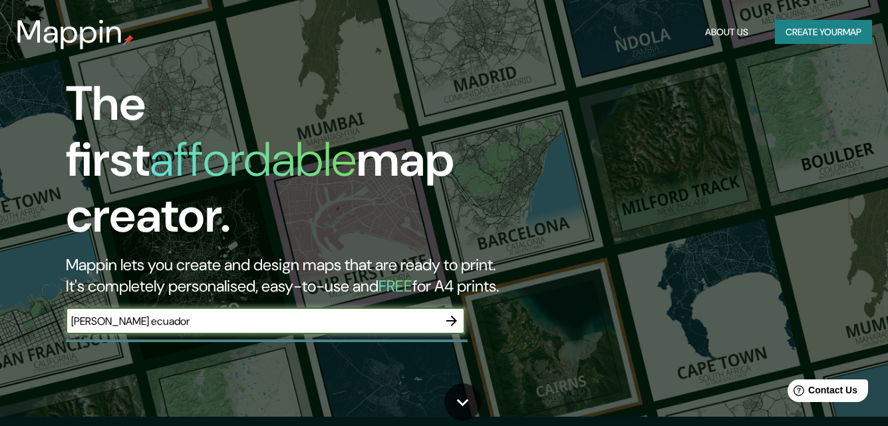  What do you see at coordinates (252, 321) in the screenshot?
I see `input: Choose your favourite place` at bounding box center [252, 321].